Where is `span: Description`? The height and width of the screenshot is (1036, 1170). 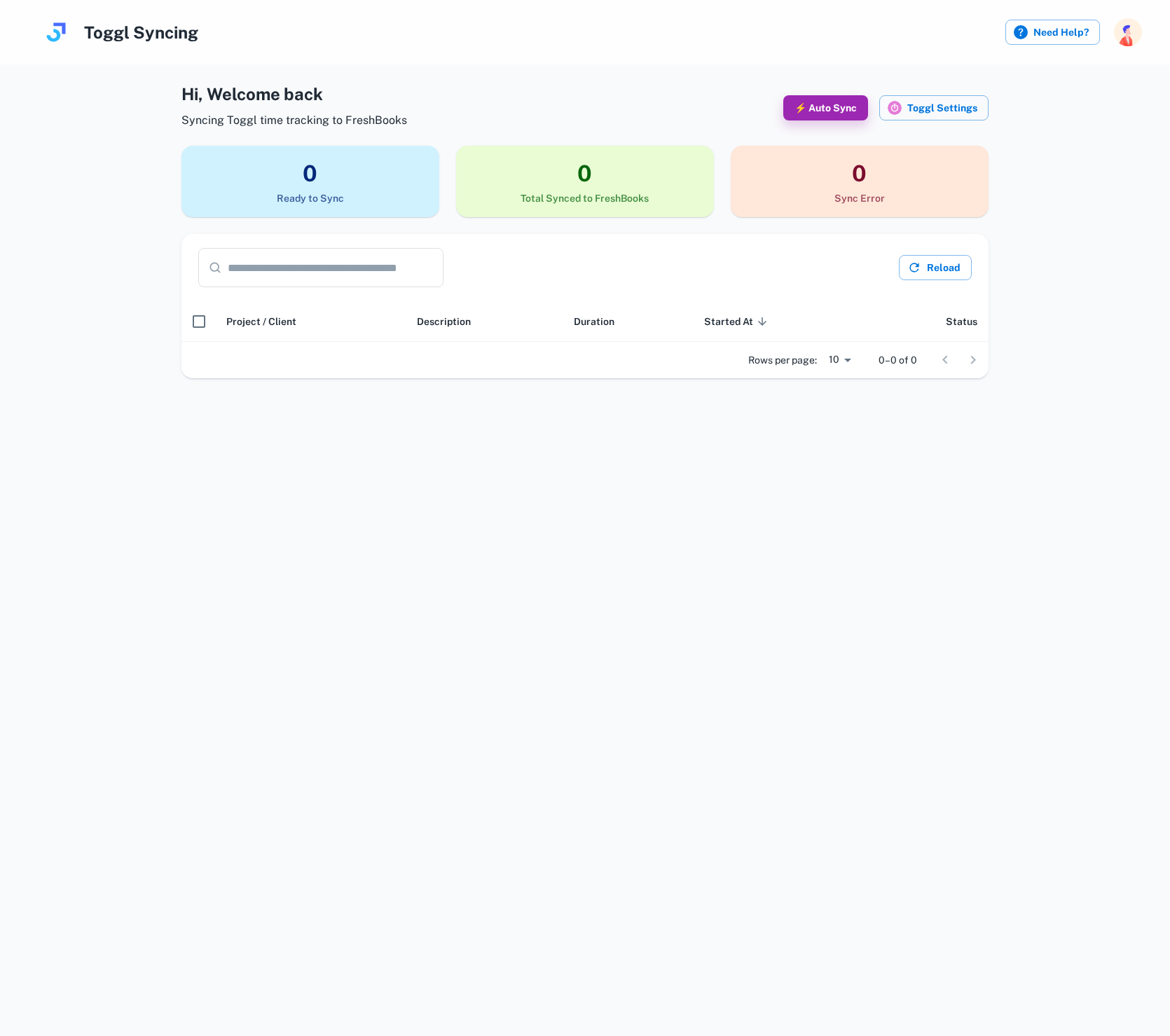 span: Description is located at coordinates (443, 321).